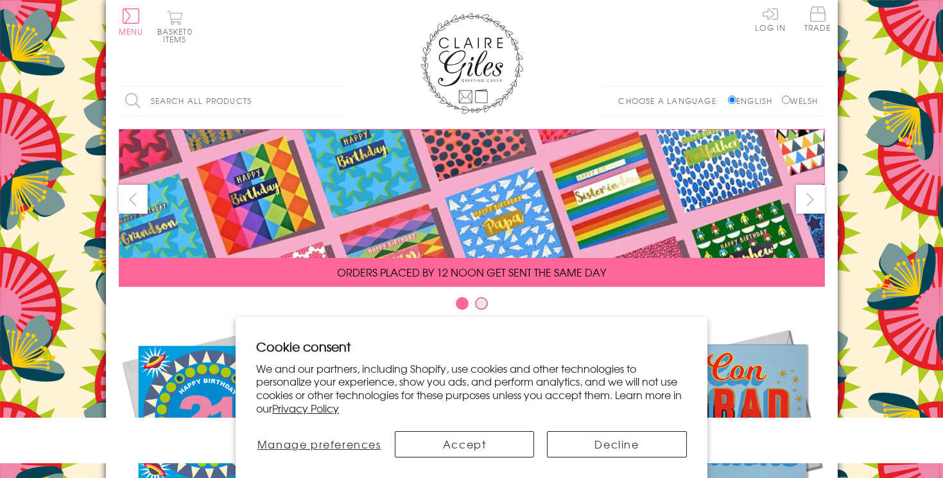  I want to click on a: Log In, so click(770, 19).